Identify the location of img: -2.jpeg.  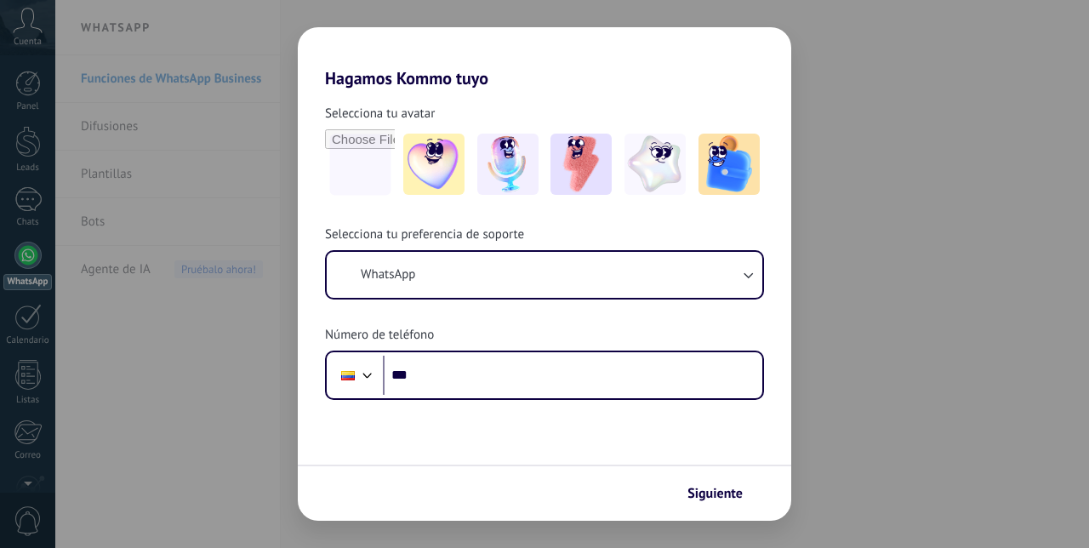
(508, 164).